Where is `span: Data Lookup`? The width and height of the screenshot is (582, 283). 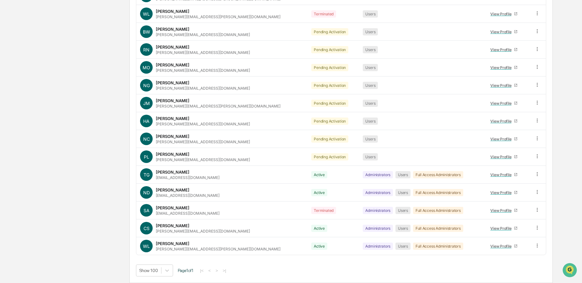 span: Data Lookup is located at coordinates (26, 94).